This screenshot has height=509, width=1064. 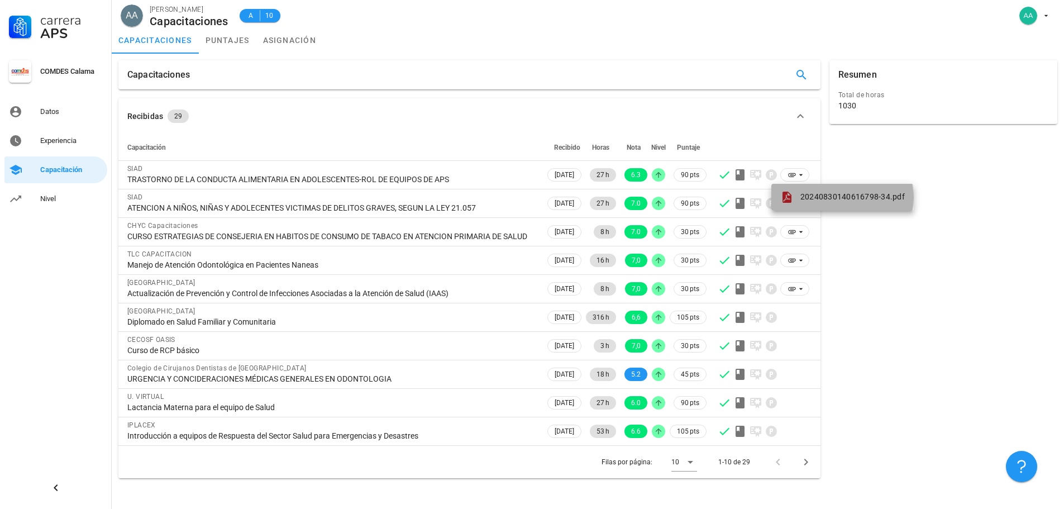 I want to click on span: 8 h, so click(x=605, y=289).